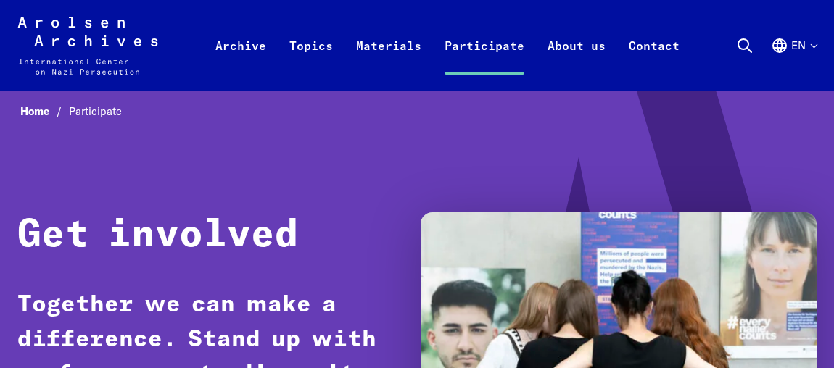 This screenshot has width=834, height=368. I want to click on h1: Get involved, so click(158, 236).